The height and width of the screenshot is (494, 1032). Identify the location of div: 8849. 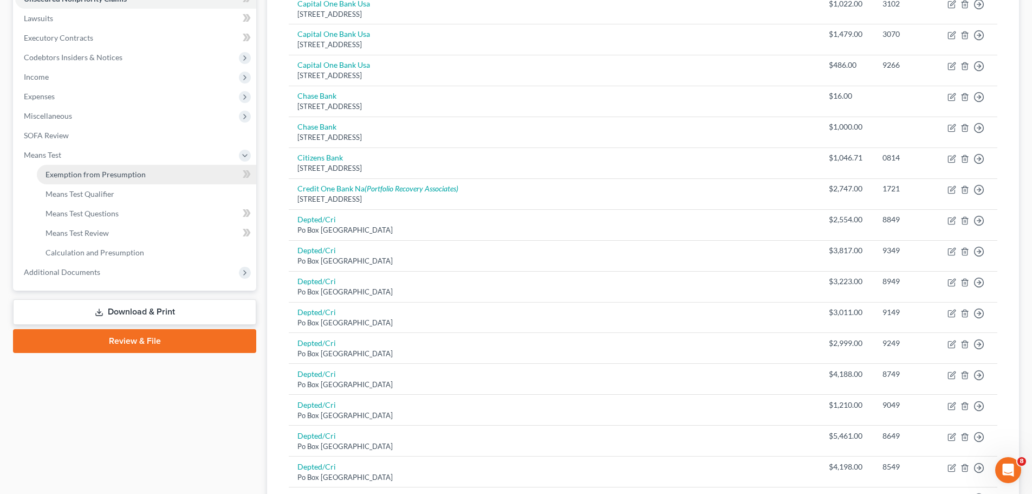
(907, 219).